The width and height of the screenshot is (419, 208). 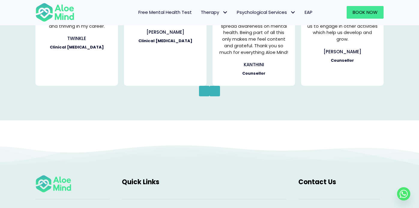 What do you see at coordinates (215, 91) in the screenshot?
I see `button: Next testimonial` at bounding box center [215, 91].